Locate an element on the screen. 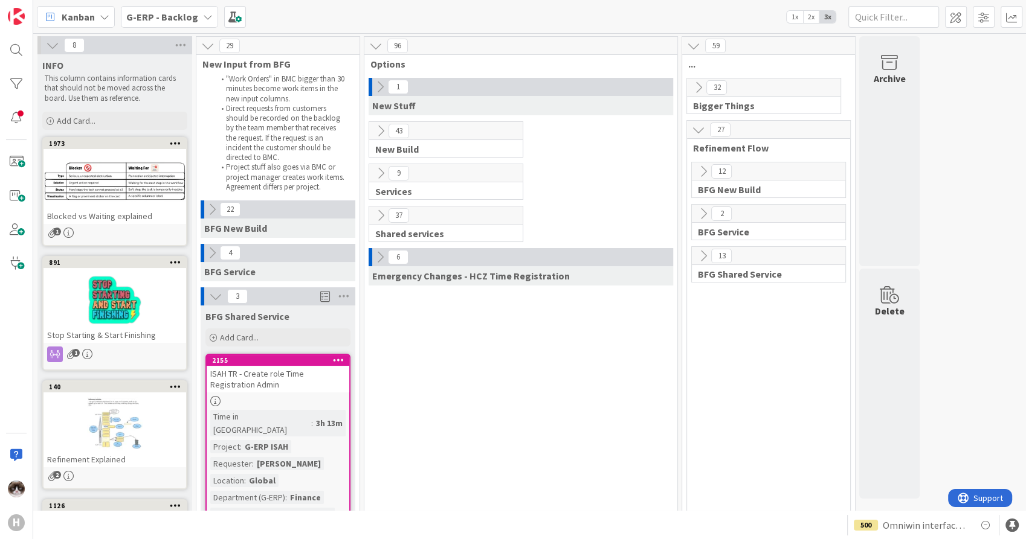 The width and height of the screenshot is (1026, 539). div: Stop Starting & Start Finishing is located at coordinates (115, 335).